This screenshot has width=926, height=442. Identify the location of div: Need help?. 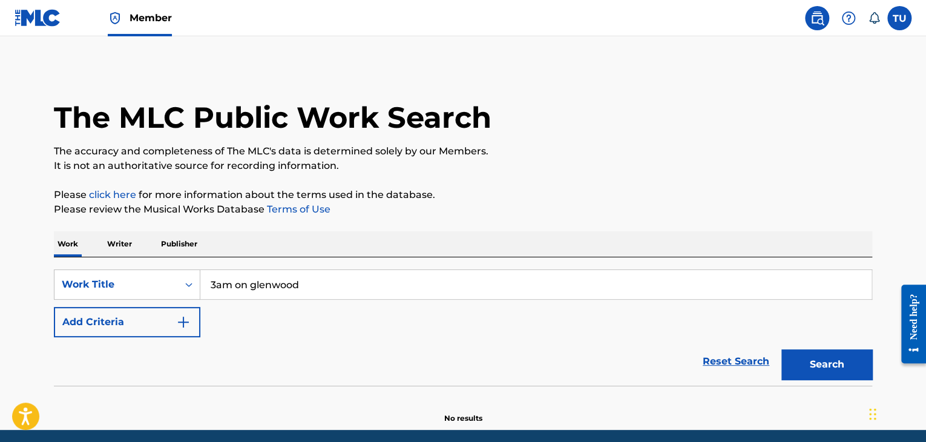
(21, 41).